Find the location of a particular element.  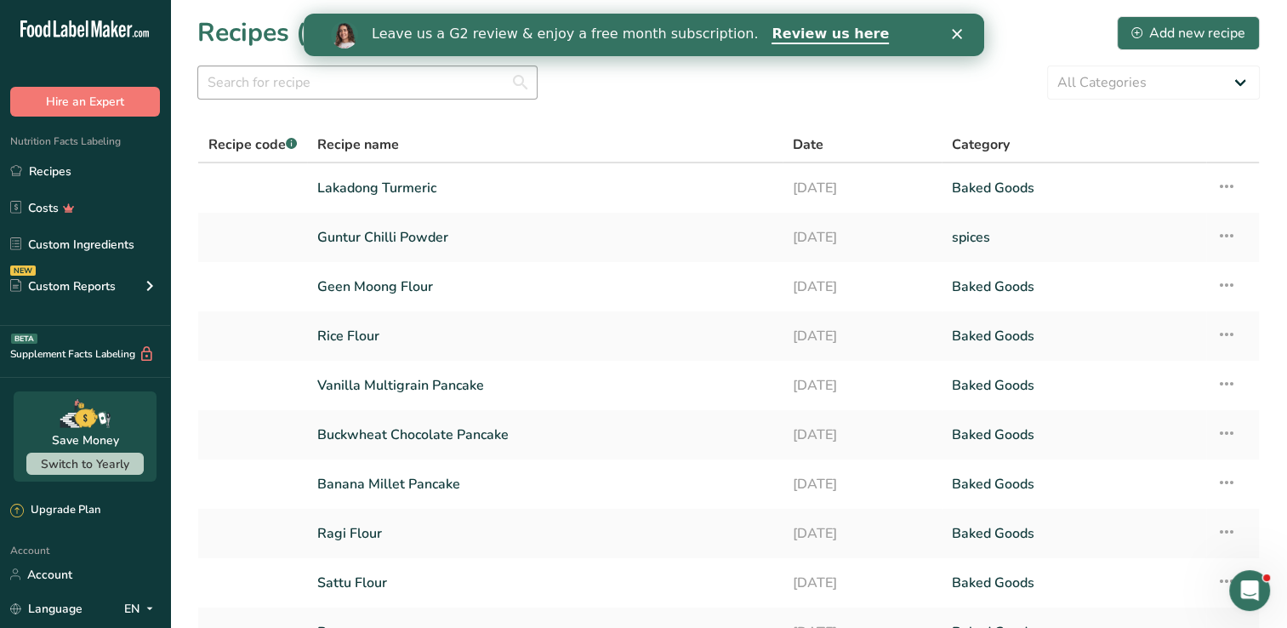

span: Recipe name is located at coordinates (358, 145).